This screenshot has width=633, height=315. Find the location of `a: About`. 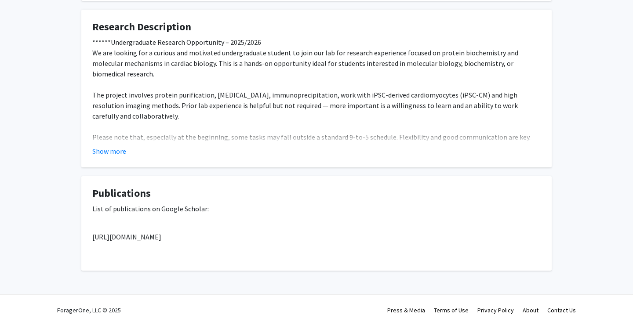

a: About is located at coordinates (531, 310).